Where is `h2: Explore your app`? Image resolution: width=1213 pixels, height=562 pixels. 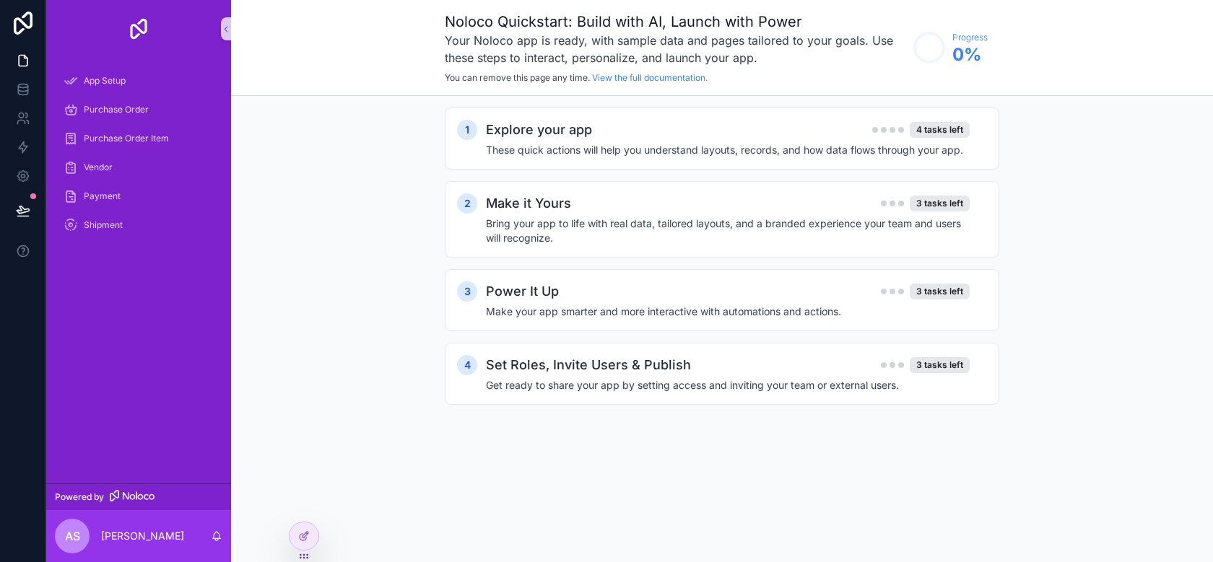 h2: Explore your app is located at coordinates (538, 130).